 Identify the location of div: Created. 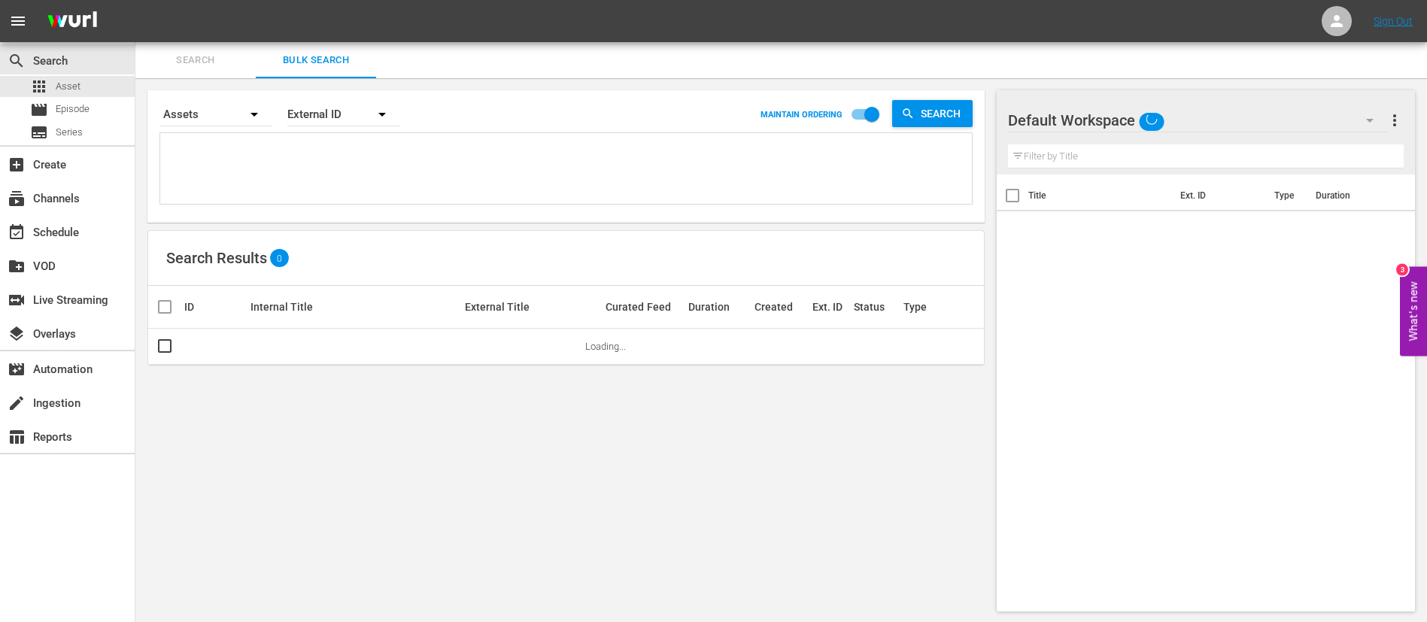
(781, 307).